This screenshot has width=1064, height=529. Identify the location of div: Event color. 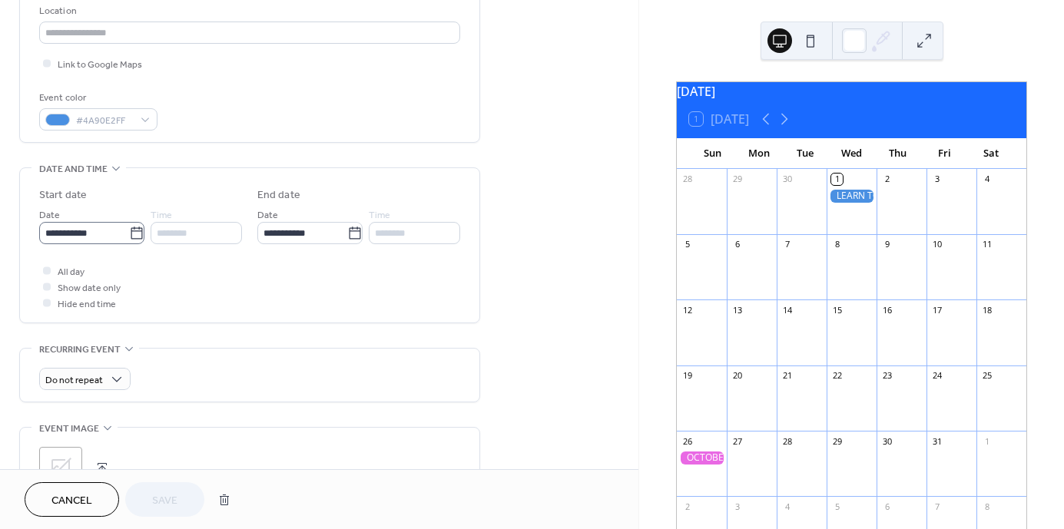
(97, 98).